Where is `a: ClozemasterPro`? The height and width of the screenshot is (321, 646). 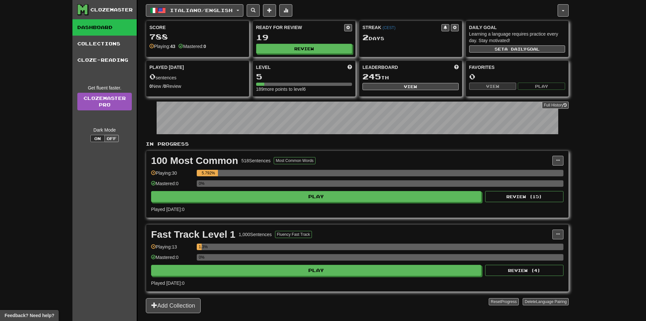 a: ClozemasterPro is located at coordinates (104, 101).